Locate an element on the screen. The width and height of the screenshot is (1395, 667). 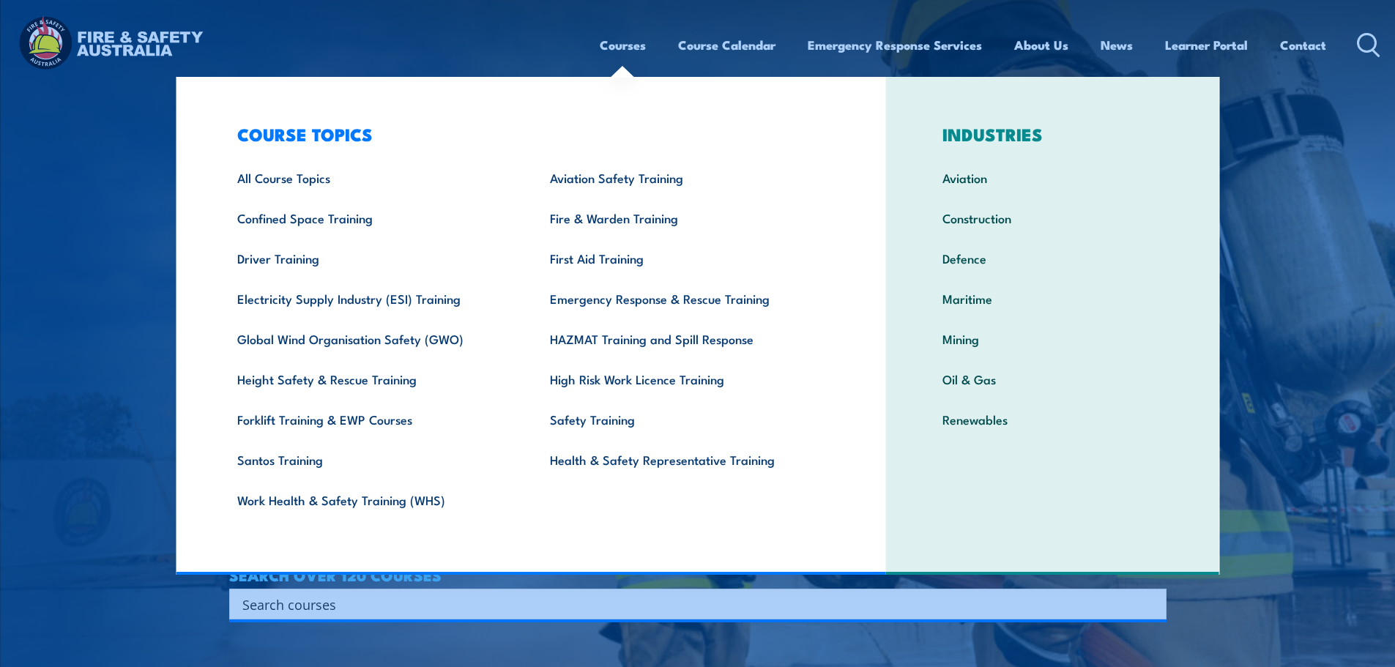
a: Courses is located at coordinates (623, 45).